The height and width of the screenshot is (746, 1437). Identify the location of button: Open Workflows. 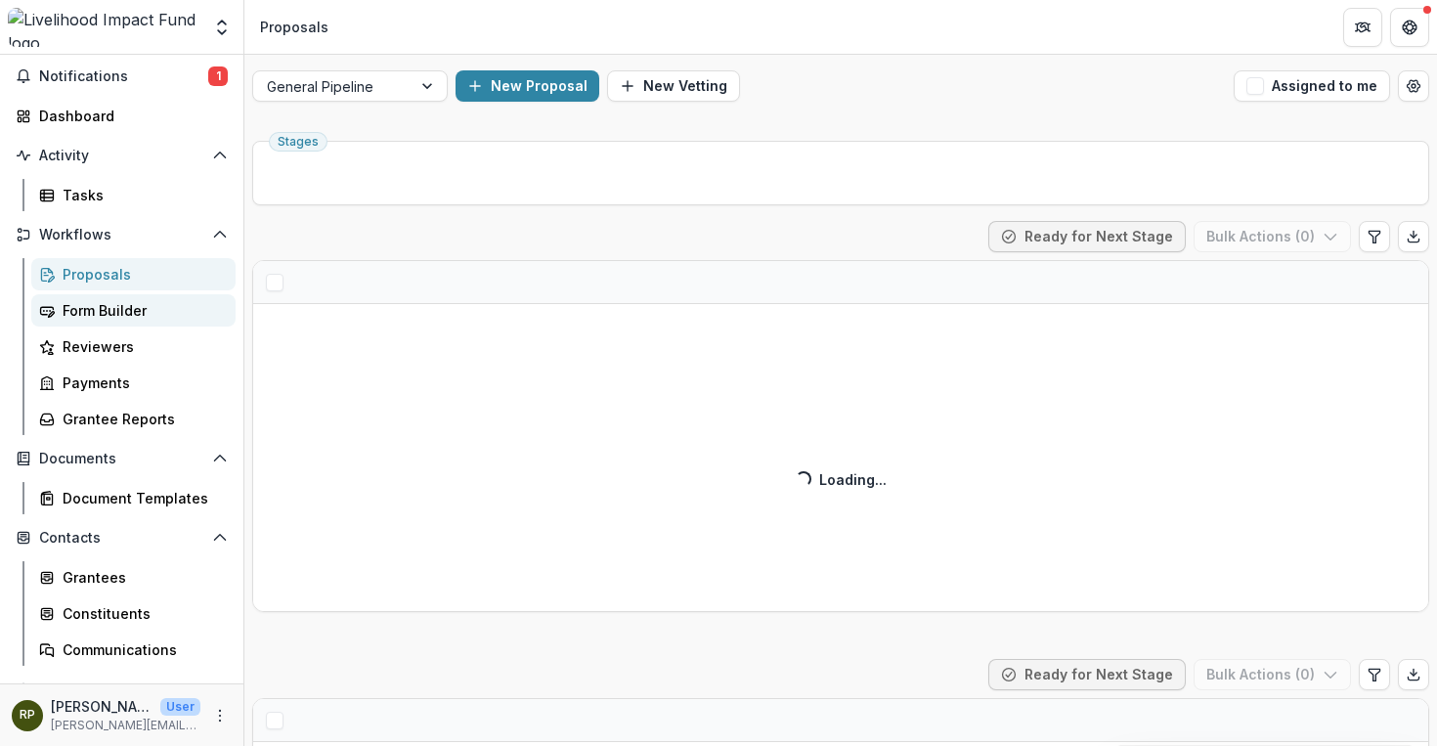
(121, 235).